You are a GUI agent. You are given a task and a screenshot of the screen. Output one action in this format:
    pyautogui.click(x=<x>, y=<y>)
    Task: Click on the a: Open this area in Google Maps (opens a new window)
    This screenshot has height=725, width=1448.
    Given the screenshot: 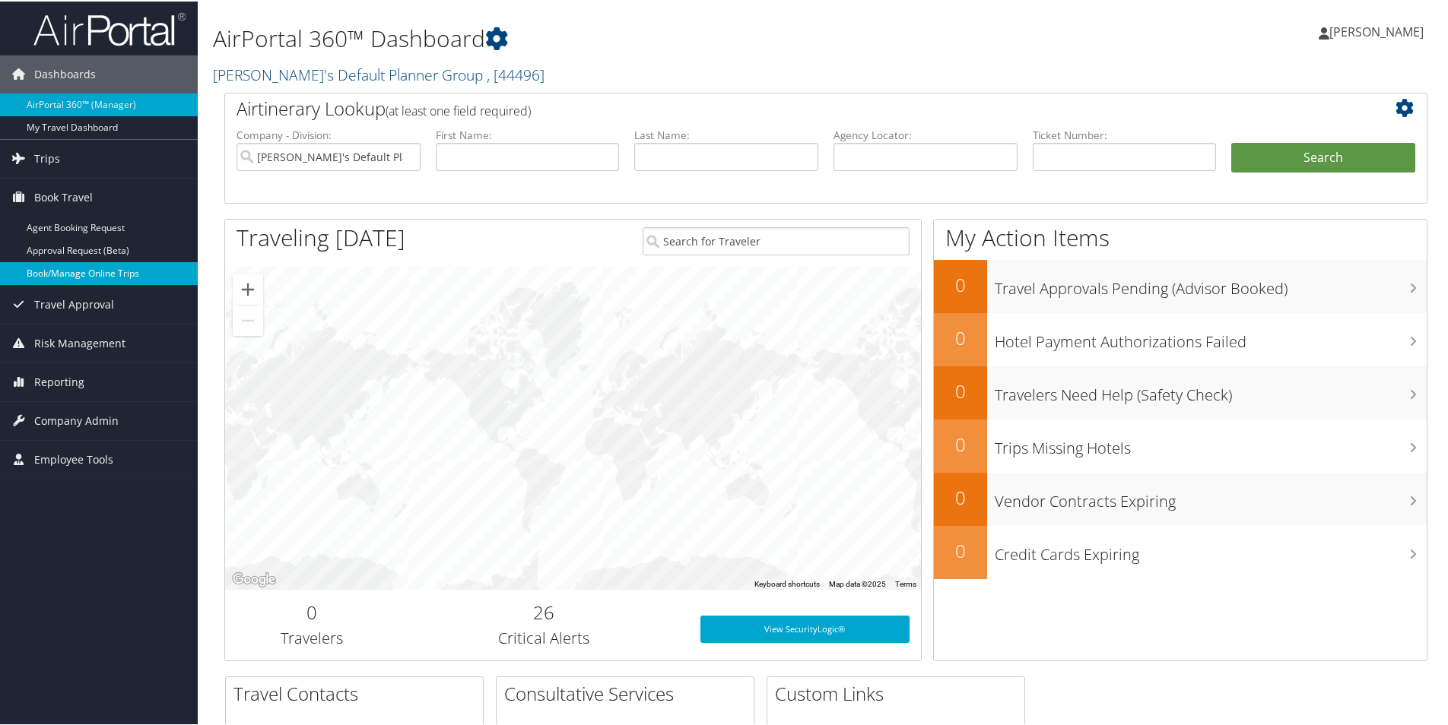 What is the action you would take?
    pyautogui.click(x=254, y=579)
    